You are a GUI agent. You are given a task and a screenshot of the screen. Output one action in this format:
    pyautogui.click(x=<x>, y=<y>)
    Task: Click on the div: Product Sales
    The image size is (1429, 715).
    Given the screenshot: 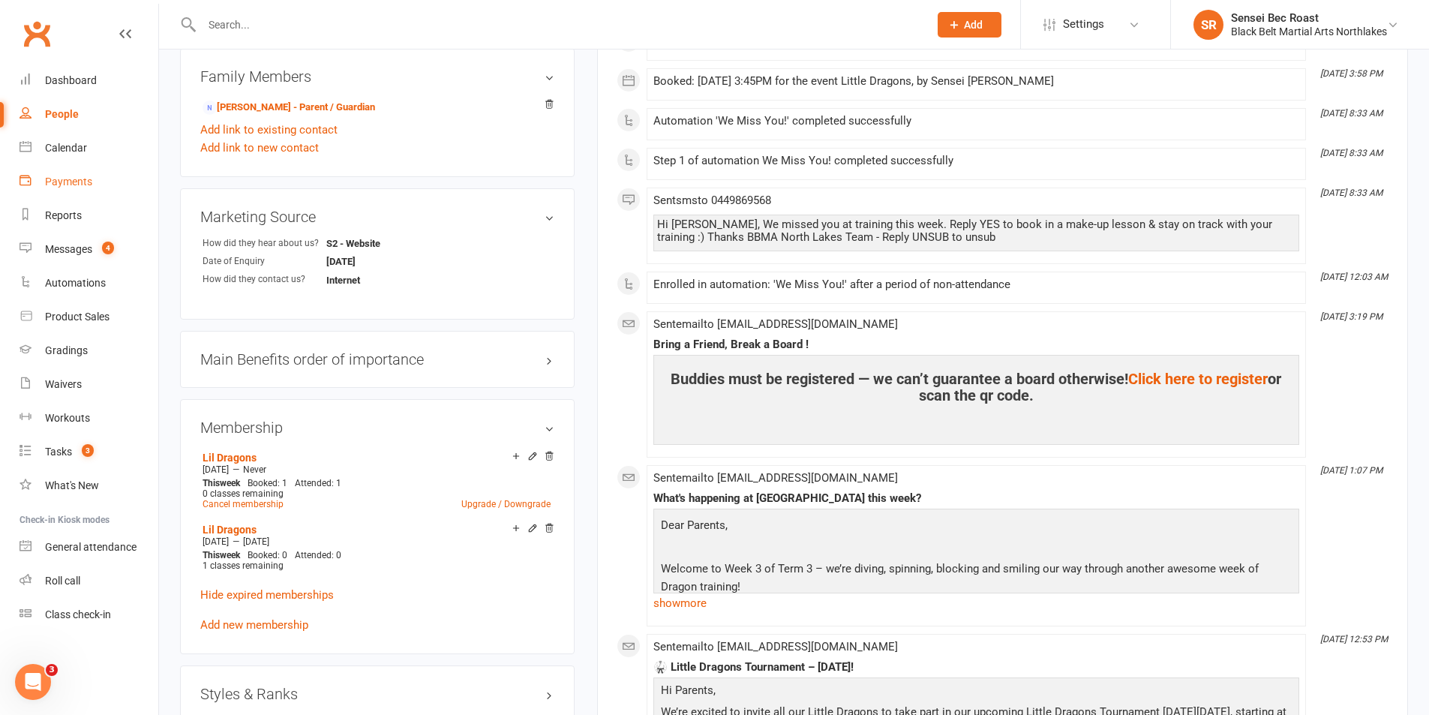 What is the action you would take?
    pyautogui.click(x=77, y=317)
    